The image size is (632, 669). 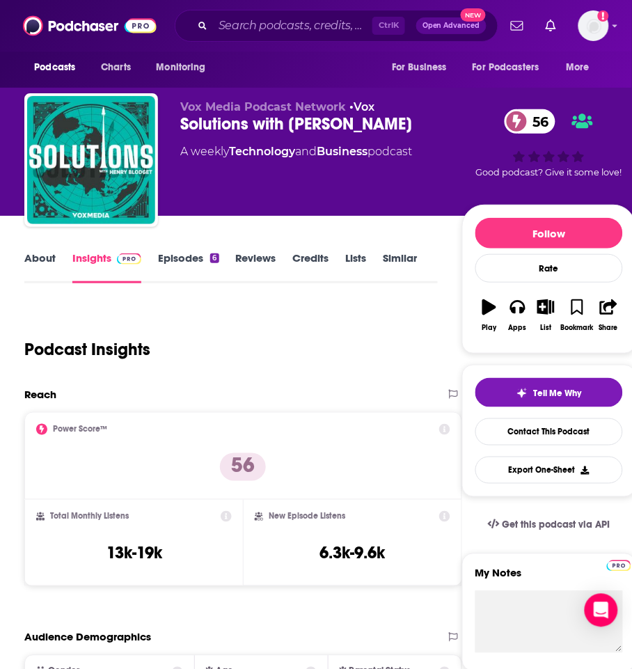 I want to click on span: Logged in as ereardon, so click(x=594, y=26).